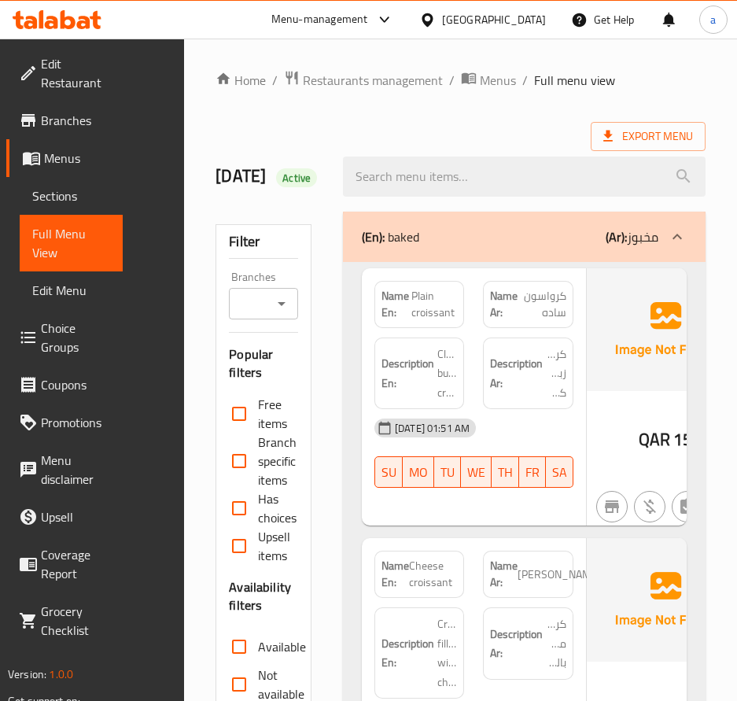 This screenshot has width=737, height=701. What do you see at coordinates (282, 304) in the screenshot?
I see `button: Open` at bounding box center [282, 304].